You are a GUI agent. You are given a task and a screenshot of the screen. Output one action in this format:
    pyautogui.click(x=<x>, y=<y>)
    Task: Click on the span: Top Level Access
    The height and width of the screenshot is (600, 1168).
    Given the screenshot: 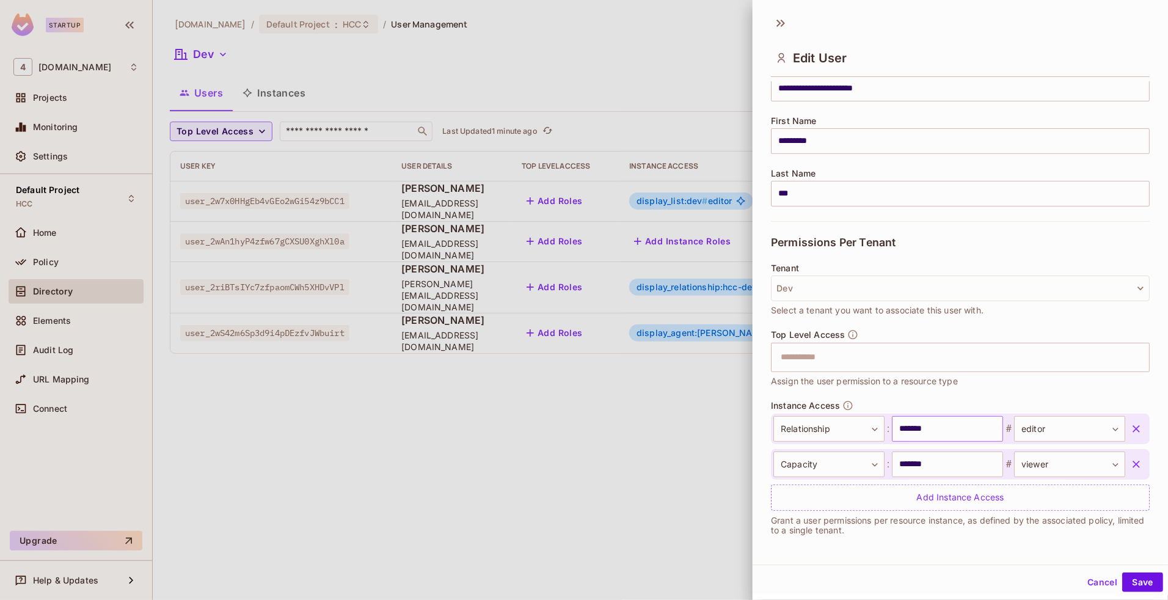 What is the action you would take?
    pyautogui.click(x=808, y=335)
    